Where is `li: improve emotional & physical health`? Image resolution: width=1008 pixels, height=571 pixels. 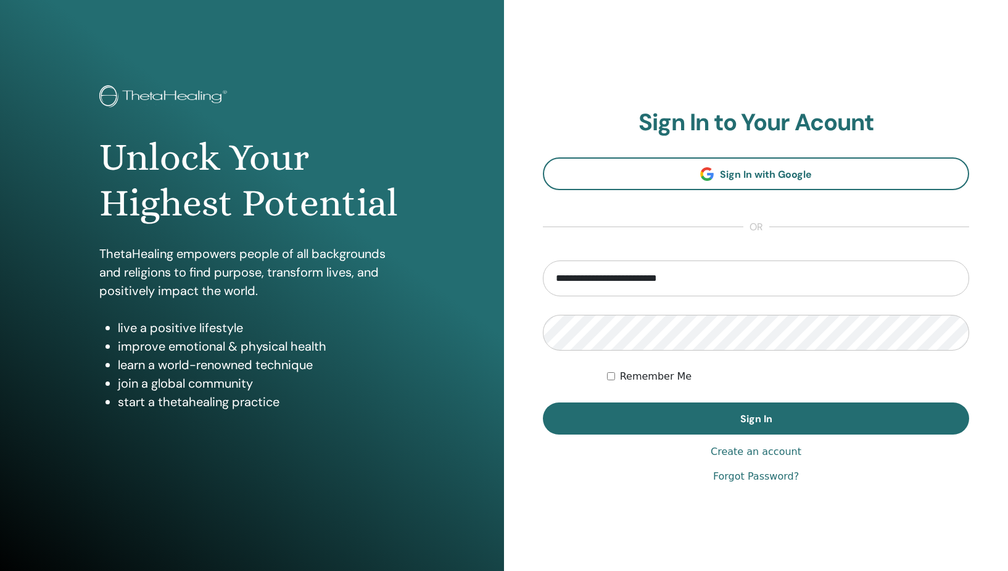 li: improve emotional & physical health is located at coordinates (261, 346).